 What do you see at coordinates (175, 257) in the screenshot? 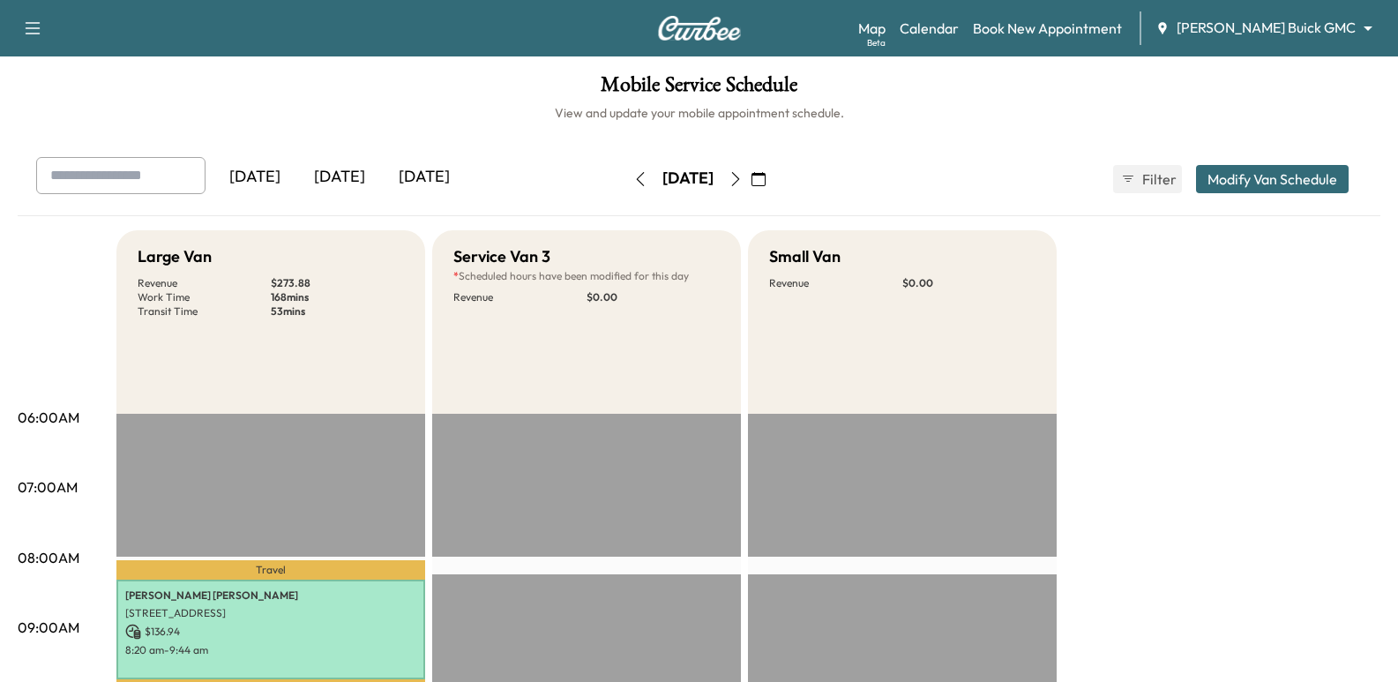
I see `h5: Large Van` at bounding box center [175, 257].